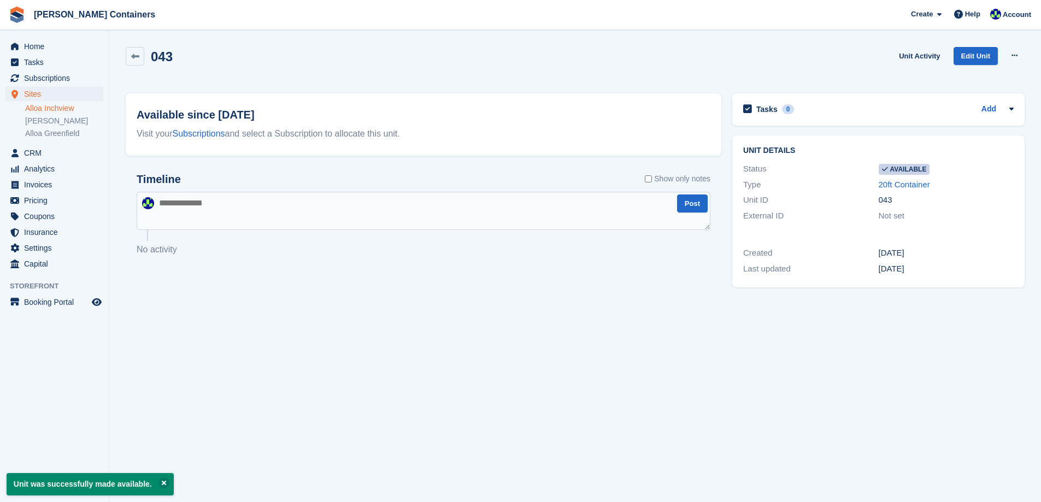 The width and height of the screenshot is (1041, 502). I want to click on a: Unit Activity, so click(919, 56).